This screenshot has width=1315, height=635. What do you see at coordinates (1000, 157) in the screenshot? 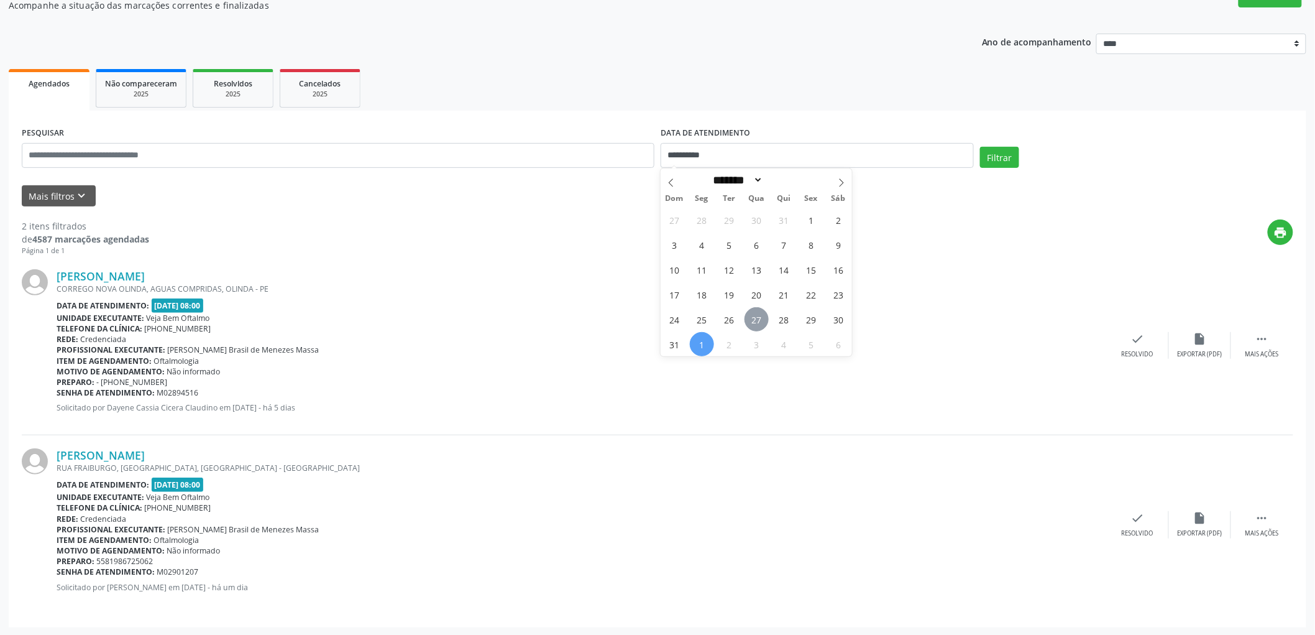
I see `button: Filtrar` at bounding box center [1000, 157].